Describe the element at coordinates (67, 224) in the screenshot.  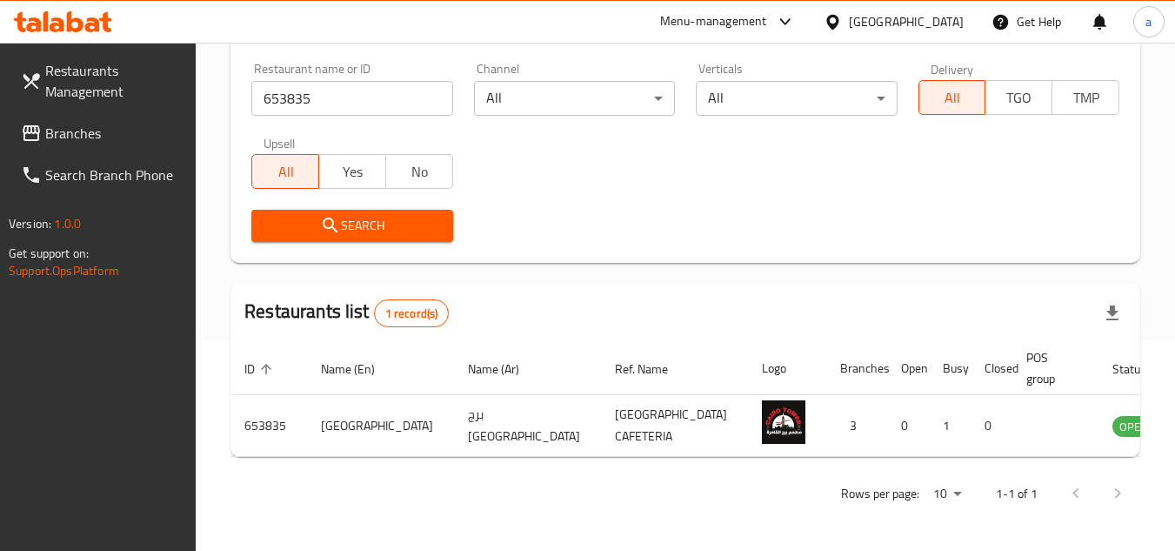
I see `span: 1.0.0` at that location.